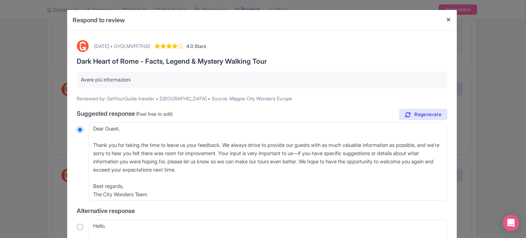  What do you see at coordinates (106, 211) in the screenshot?
I see `span: Alternative response` at bounding box center [106, 211].